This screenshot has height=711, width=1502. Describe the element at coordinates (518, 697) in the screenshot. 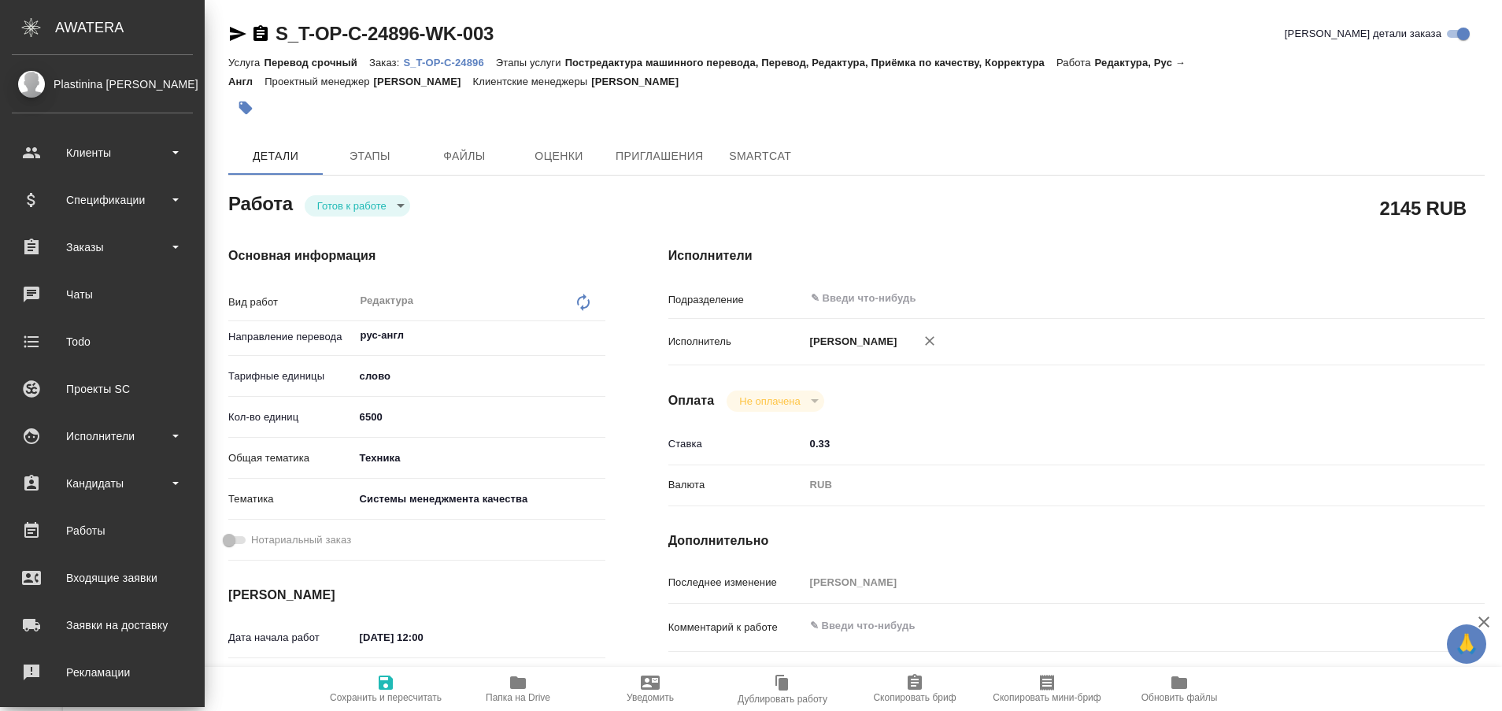

I see `span: Папка на Drive` at that location.